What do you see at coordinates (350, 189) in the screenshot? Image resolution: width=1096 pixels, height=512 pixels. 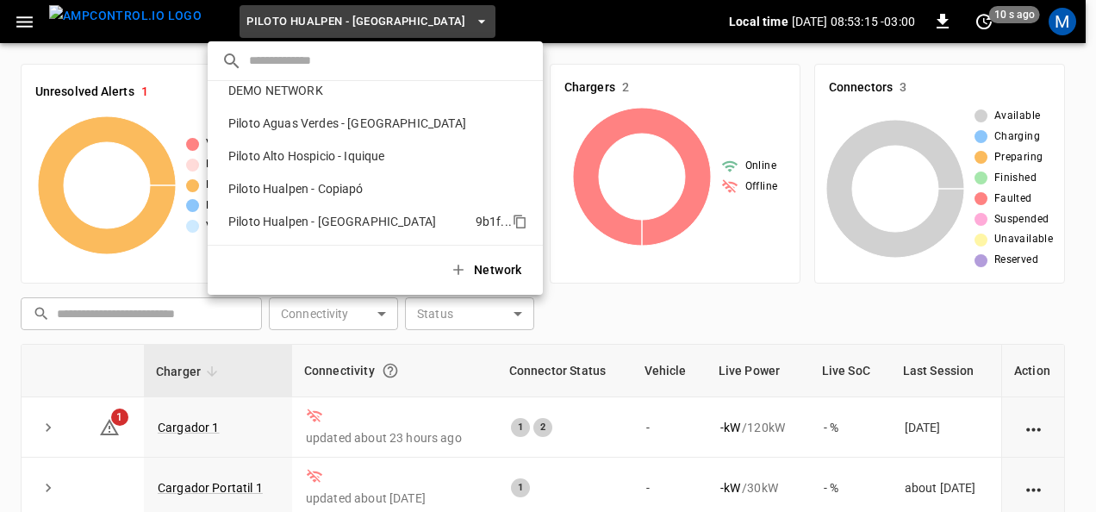 I see `p: Piloto Hualpen - Copiapó` at bounding box center [350, 189].